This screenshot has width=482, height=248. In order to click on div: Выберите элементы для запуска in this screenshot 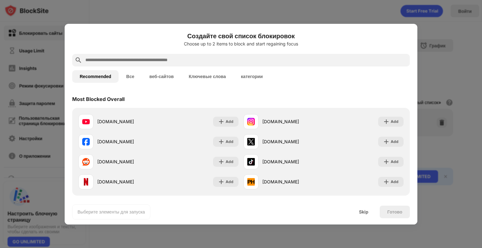, I will do `click(111, 212)`.